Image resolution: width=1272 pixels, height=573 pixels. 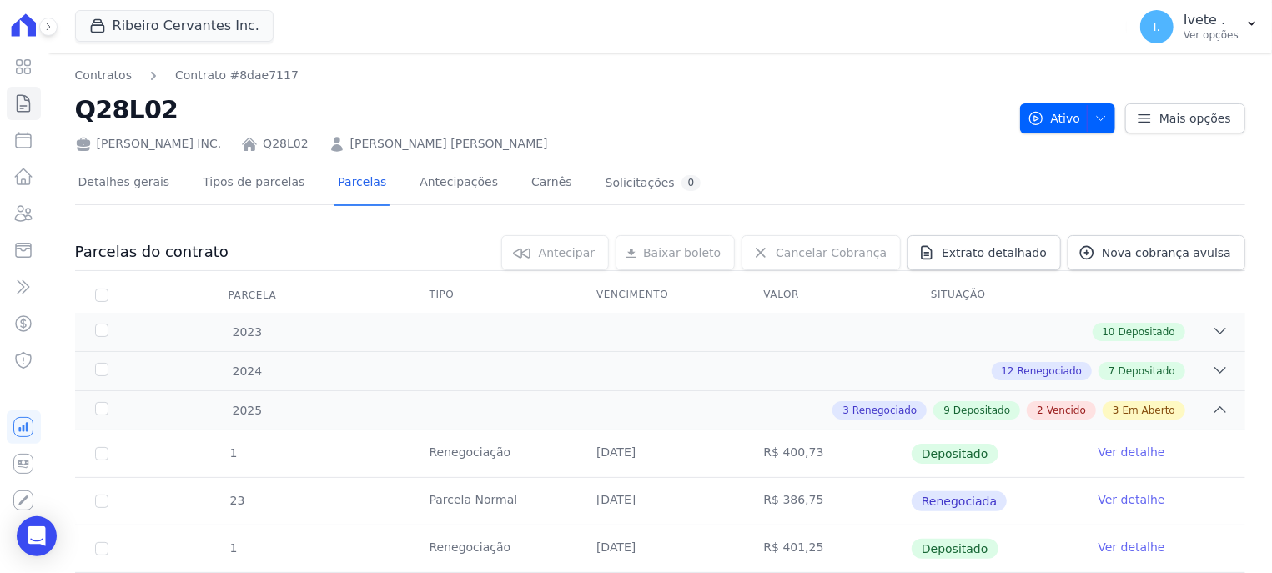 I want to click on a: Carnês, so click(x=551, y=183).